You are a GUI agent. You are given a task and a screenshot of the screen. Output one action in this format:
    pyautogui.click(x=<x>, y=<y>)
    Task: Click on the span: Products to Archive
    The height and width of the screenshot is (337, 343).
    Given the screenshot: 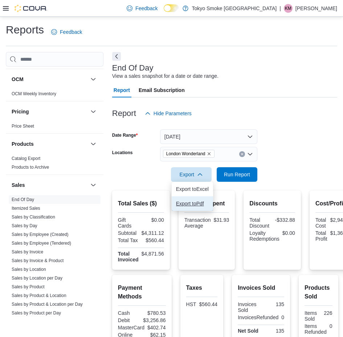 What is the action you would take?
    pyautogui.click(x=30, y=167)
    